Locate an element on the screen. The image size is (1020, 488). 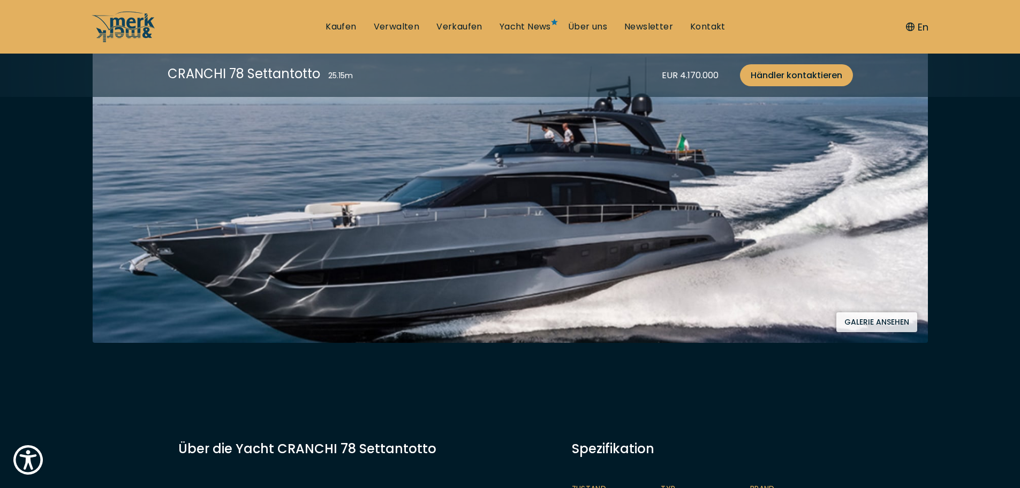
button: En is located at coordinates (917, 27).